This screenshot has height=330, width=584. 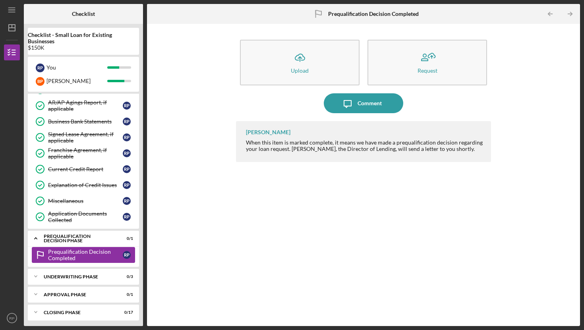 What do you see at coordinates (85, 217) in the screenshot?
I see `div: Application Documents Collected` at bounding box center [85, 217].